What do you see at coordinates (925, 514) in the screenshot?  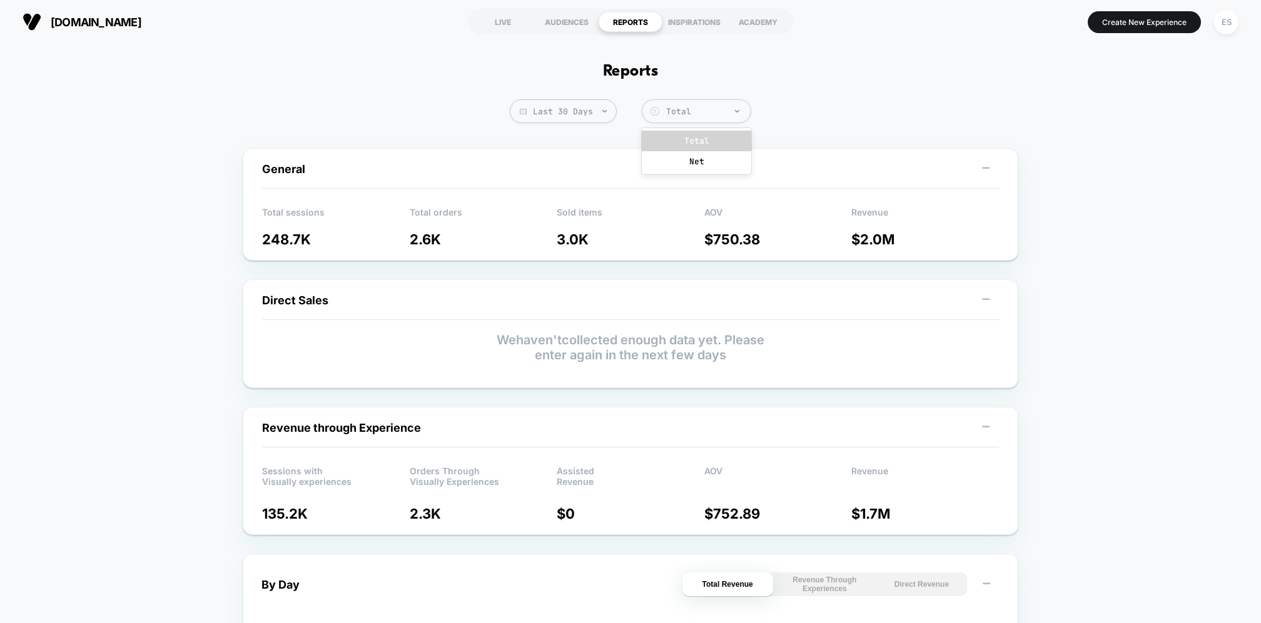 I see `p: $ 1.7M` at bounding box center [925, 514].